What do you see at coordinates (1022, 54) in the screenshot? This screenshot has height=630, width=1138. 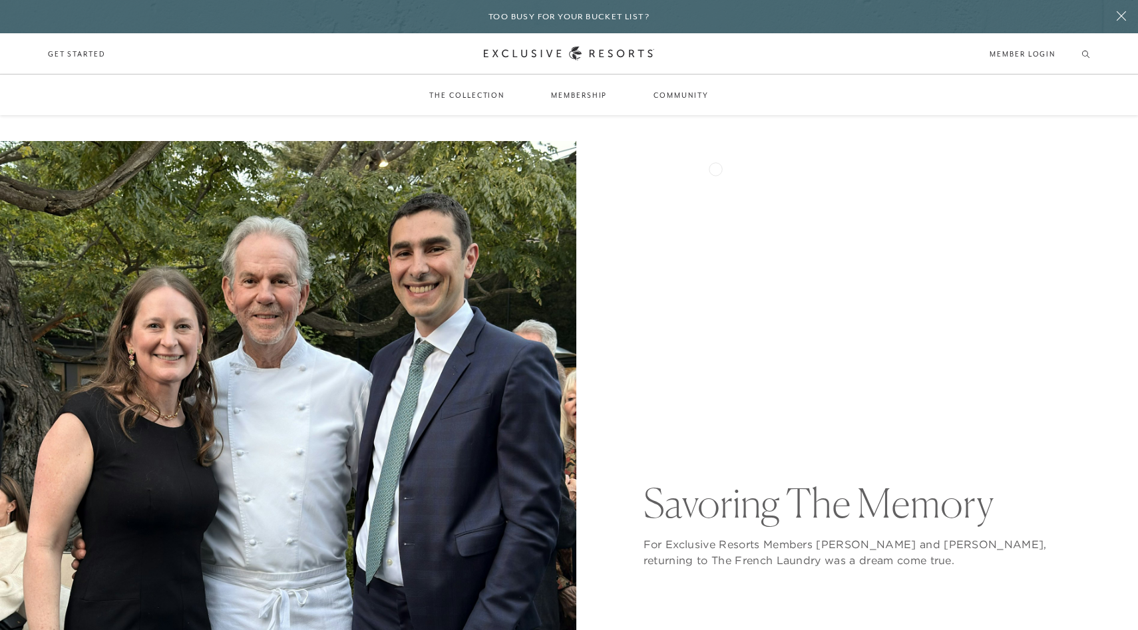 I see `a: Member Login` at bounding box center [1022, 54].